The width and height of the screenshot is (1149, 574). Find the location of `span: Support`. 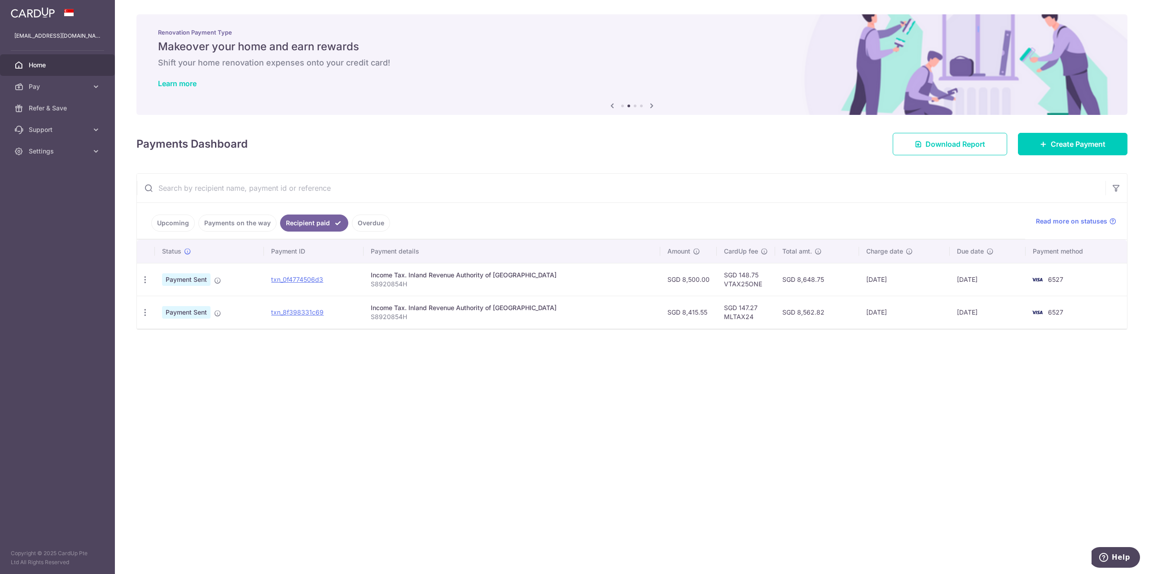

span: Support is located at coordinates (58, 130).